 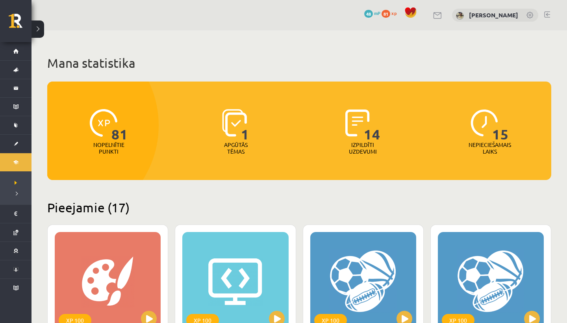 What do you see at coordinates (372, 13) in the screenshot?
I see `a: 48 mP` at bounding box center [372, 13].